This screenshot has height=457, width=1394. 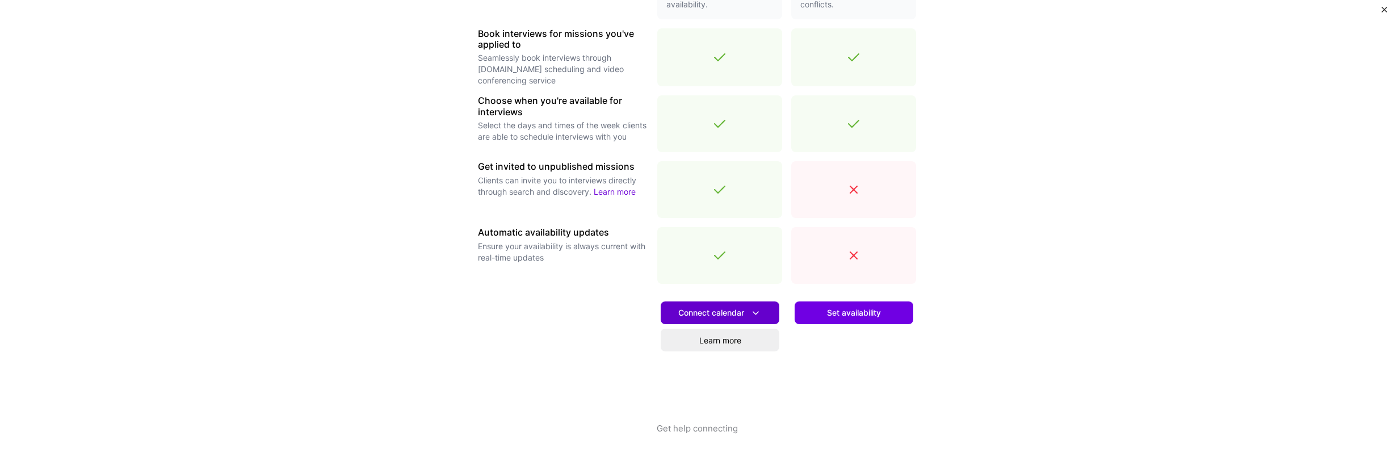 I want to click on p: Clients can invite you to interviews directly through search and discovery., so click(x=563, y=186).